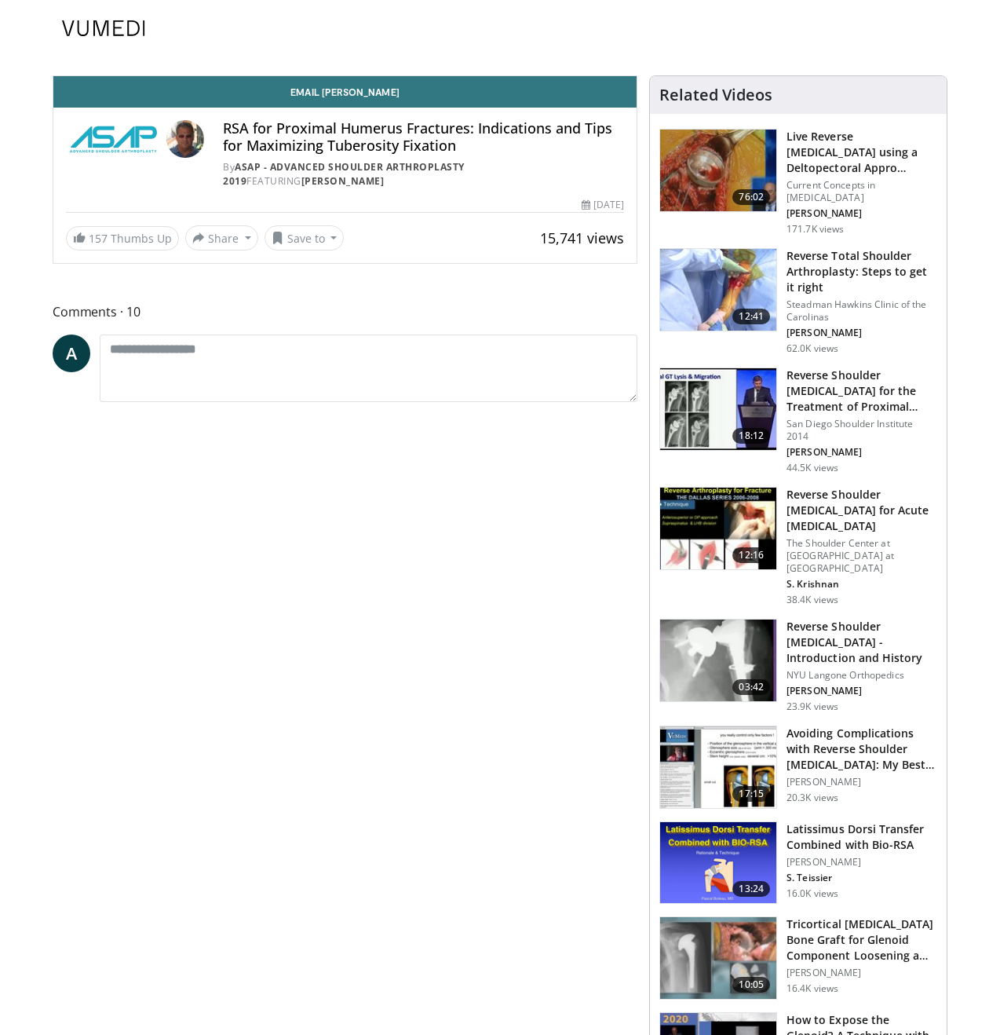 This screenshot has height=1035, width=1000. I want to click on h3: Latissimus Dorsi Transfer Combined with Bio-RSA, so click(862, 837).